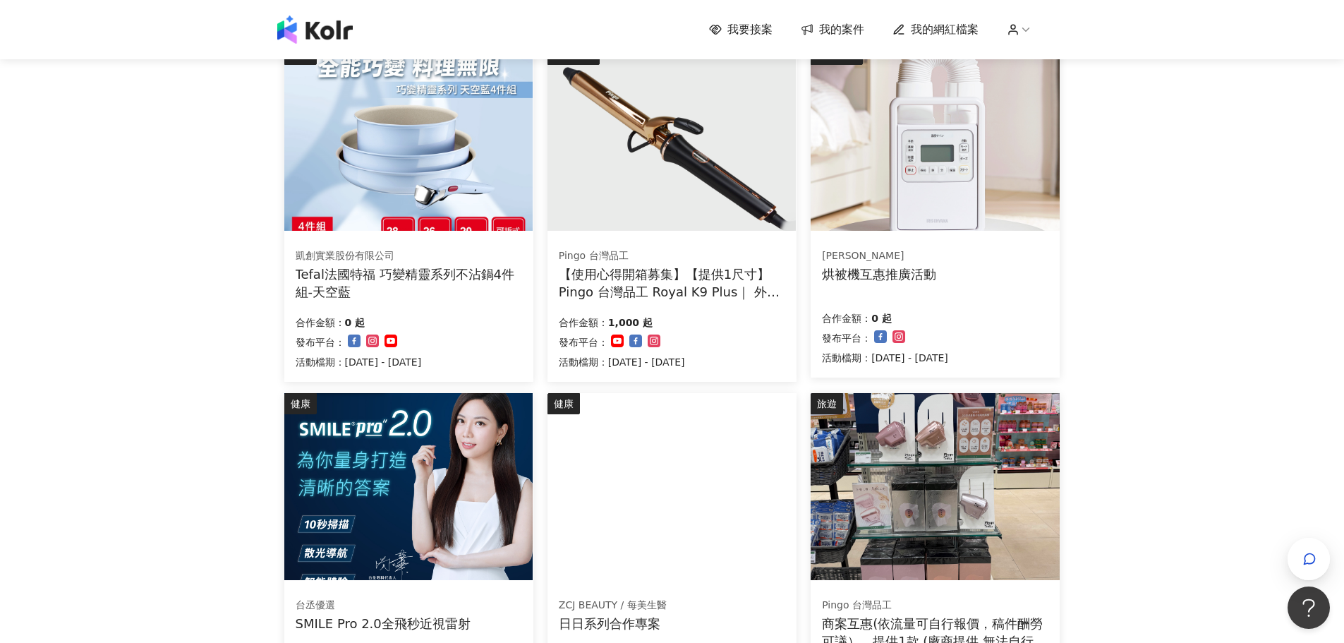 The image size is (1344, 643). What do you see at coordinates (936, 30) in the screenshot?
I see `a: 我的網紅檔案` at bounding box center [936, 30].